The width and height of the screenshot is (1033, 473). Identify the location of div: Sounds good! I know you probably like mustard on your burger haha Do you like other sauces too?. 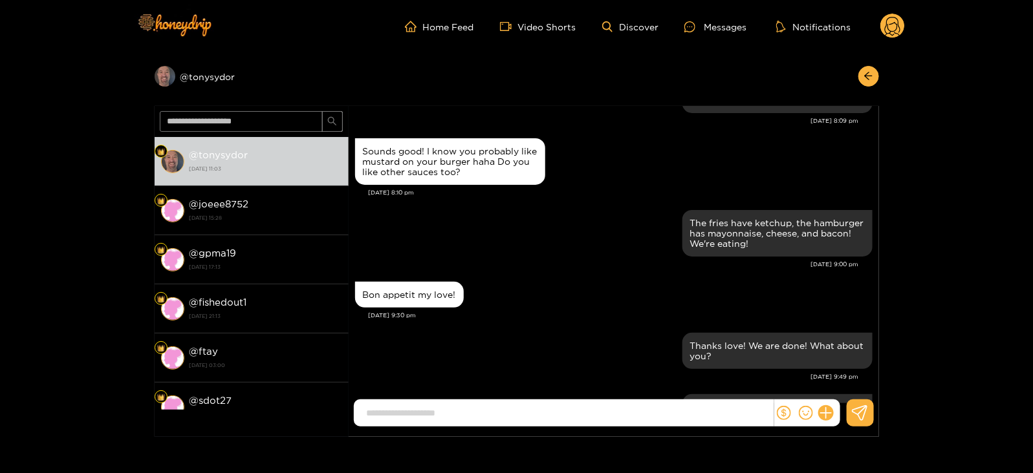
(450, 162).